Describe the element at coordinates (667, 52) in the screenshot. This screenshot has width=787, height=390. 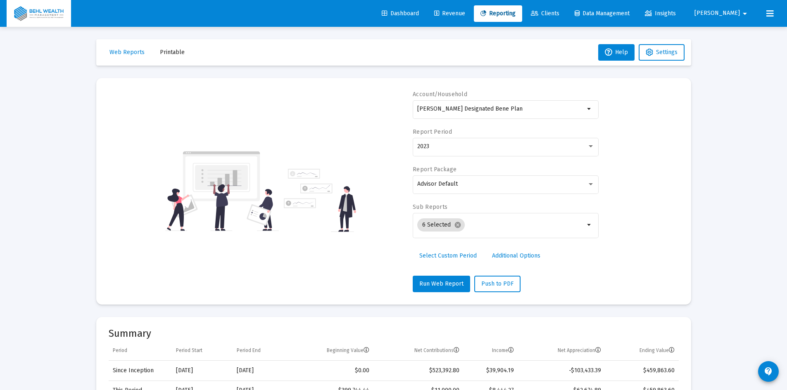
I see `span: Settings` at that location.